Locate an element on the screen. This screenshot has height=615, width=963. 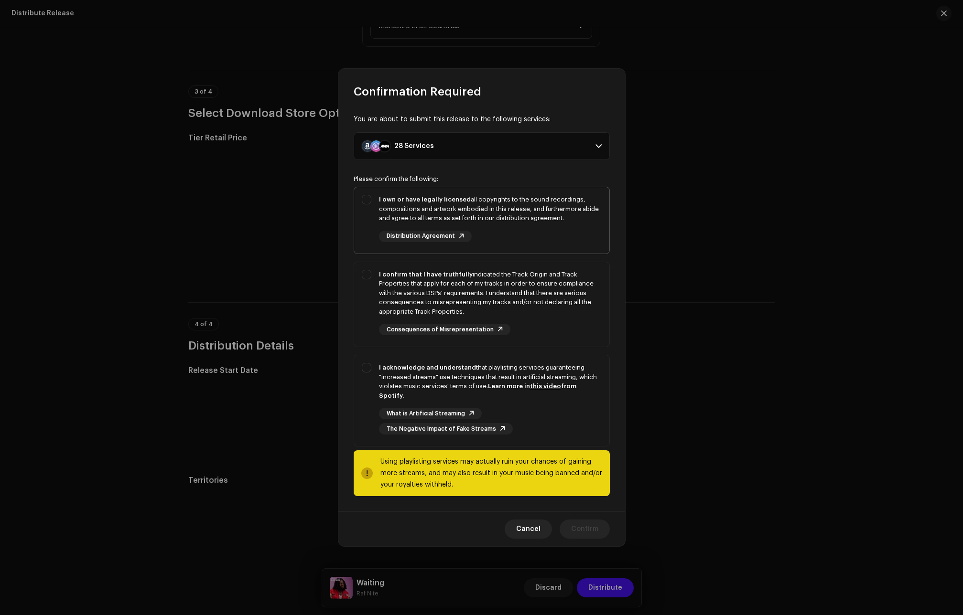
strong: Learn more in from Spotify. is located at coordinates (477, 391).